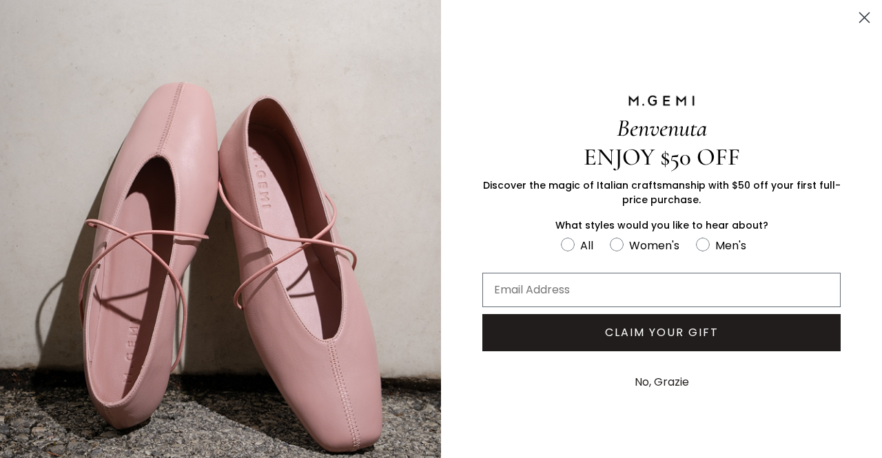  I want to click on div: All, so click(586, 245).